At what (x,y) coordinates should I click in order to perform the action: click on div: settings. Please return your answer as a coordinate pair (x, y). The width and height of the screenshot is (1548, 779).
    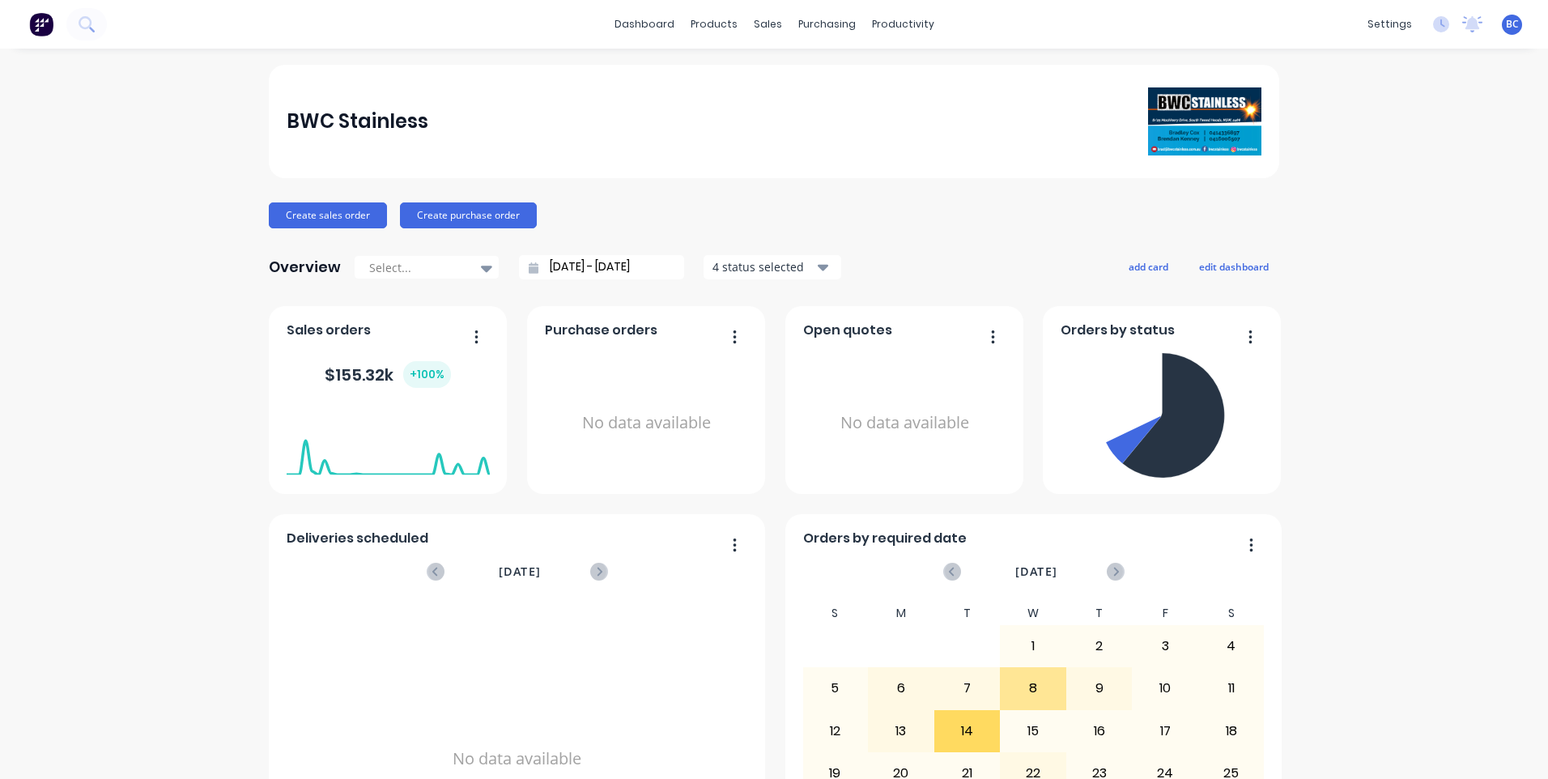
    Looking at the image, I should click on (1389, 24).